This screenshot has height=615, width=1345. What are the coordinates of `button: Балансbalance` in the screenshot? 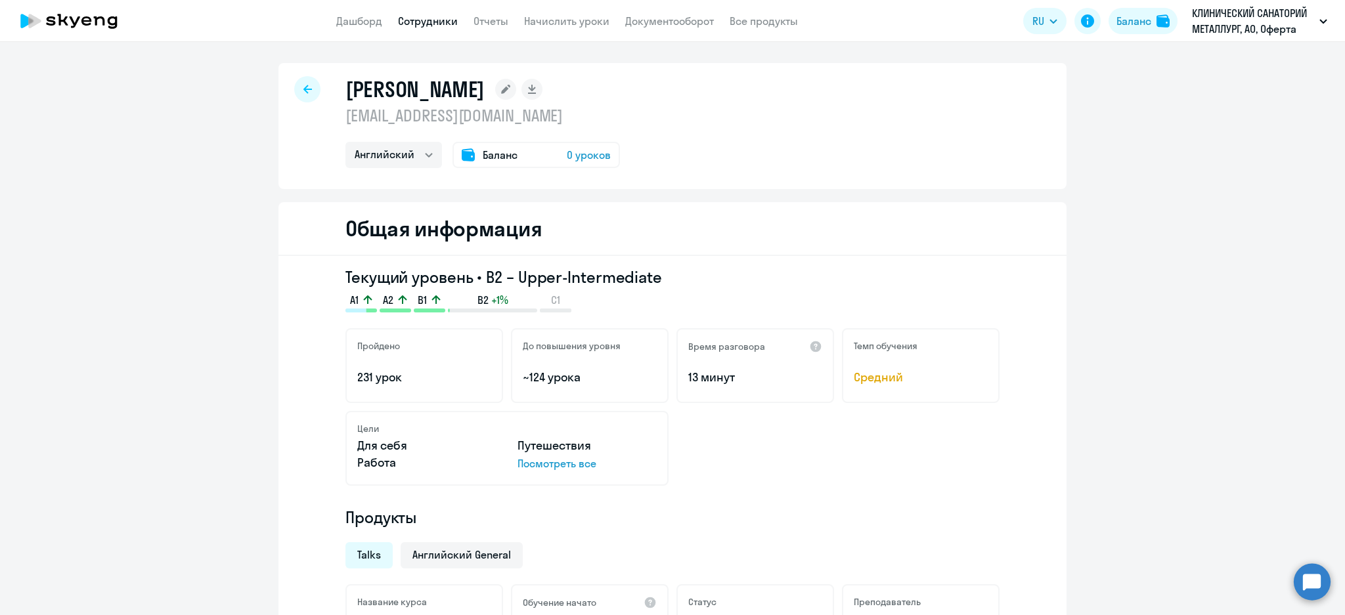 It's located at (1143, 21).